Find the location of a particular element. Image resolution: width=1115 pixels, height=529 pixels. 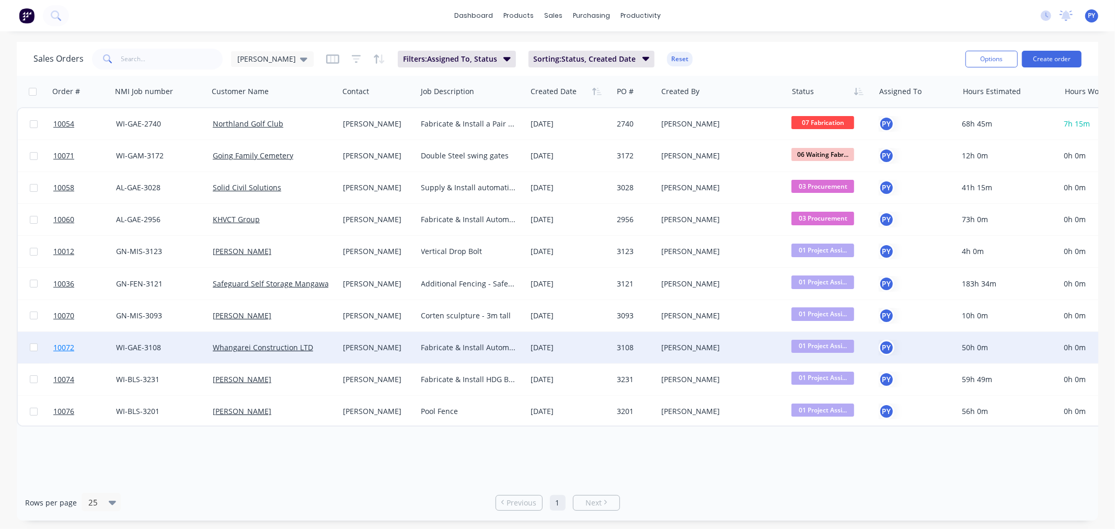

button: Sorting:Status, Created Date is located at coordinates (592, 59).